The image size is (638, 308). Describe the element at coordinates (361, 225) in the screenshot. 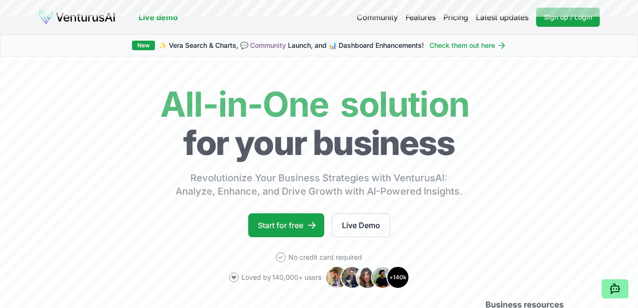

I see `a: Live Demo` at that location.